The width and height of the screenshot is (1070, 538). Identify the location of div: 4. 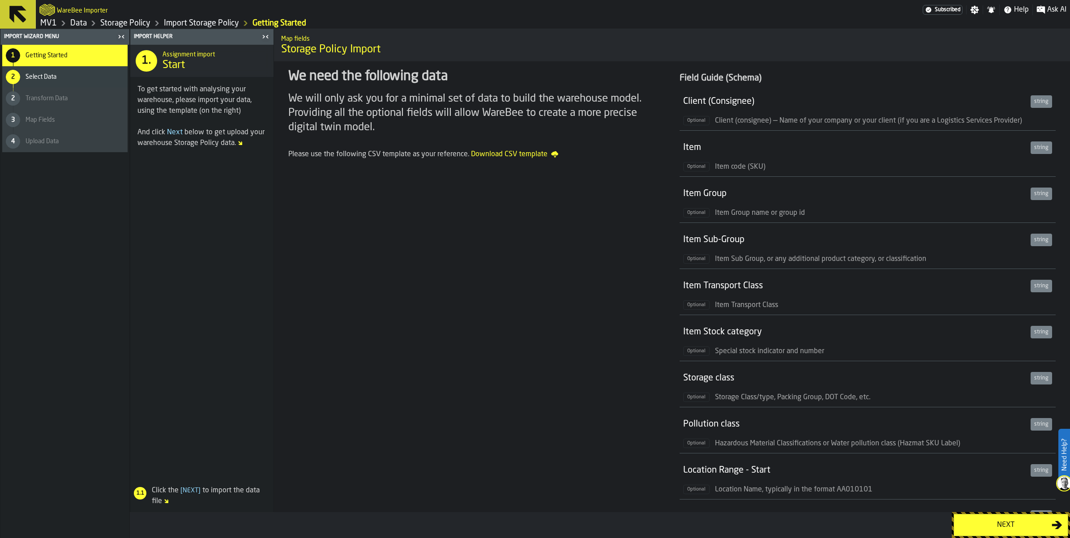
(13, 142).